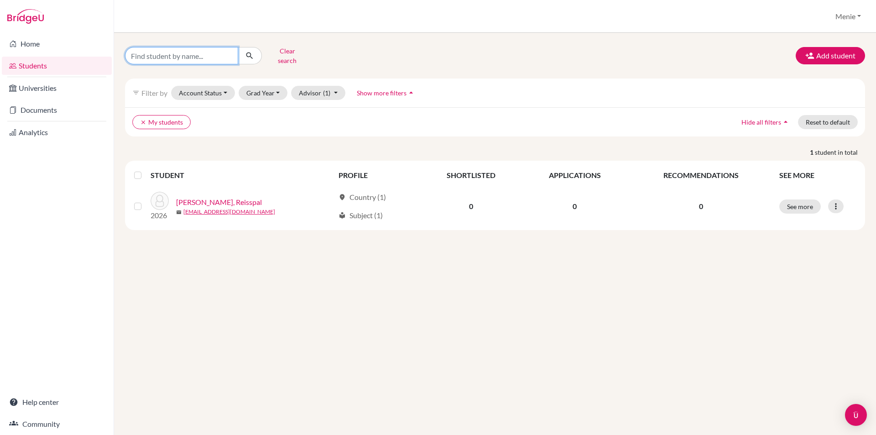  I want to click on button: See more, so click(800, 206).